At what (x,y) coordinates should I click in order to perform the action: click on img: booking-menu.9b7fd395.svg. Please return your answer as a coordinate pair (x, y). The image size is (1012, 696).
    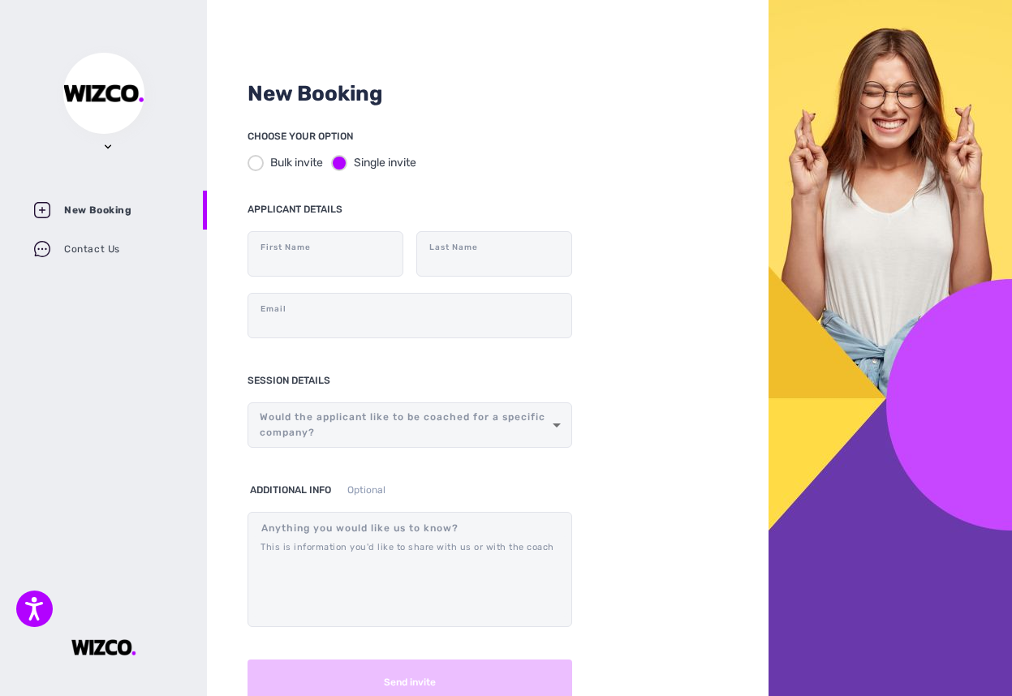
    Looking at the image, I should click on (42, 210).